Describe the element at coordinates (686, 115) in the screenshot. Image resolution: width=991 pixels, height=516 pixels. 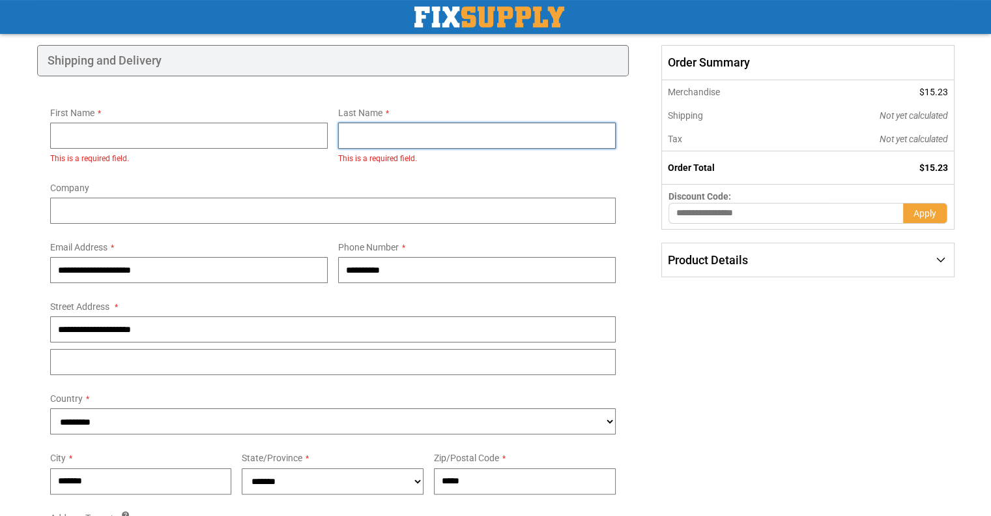
I see `span: Shipping` at that location.